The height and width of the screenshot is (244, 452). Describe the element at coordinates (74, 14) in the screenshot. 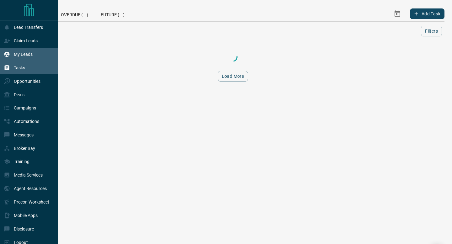

I see `div: Overdue (...)` at that location.